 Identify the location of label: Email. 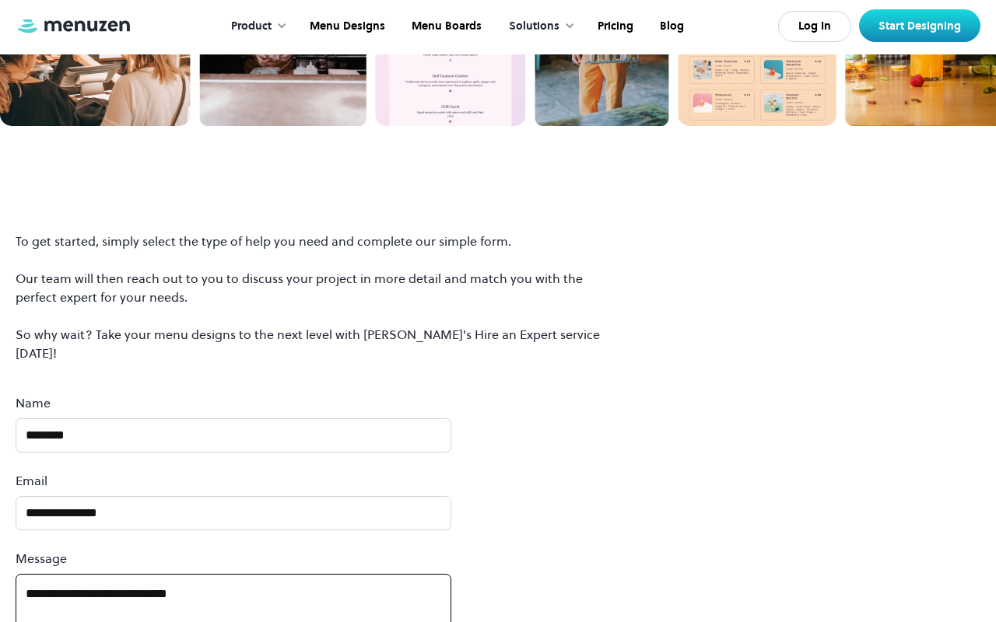
(233, 481).